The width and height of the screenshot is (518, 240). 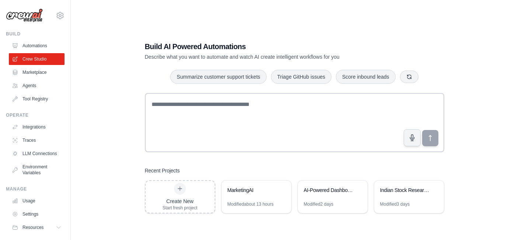 What do you see at coordinates (409, 77) in the screenshot?
I see `button: Get new suggestions` at bounding box center [409, 77].